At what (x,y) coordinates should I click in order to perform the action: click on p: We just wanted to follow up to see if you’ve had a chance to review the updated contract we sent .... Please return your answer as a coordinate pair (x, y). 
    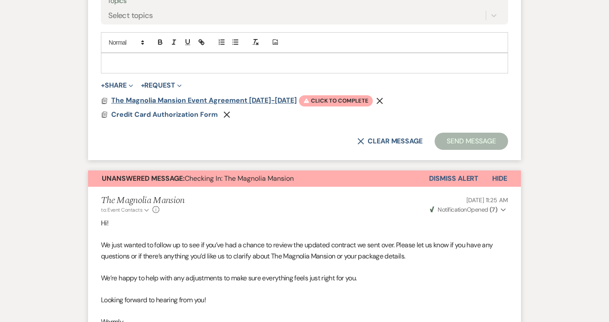
    Looking at the image, I should click on (305, 251).